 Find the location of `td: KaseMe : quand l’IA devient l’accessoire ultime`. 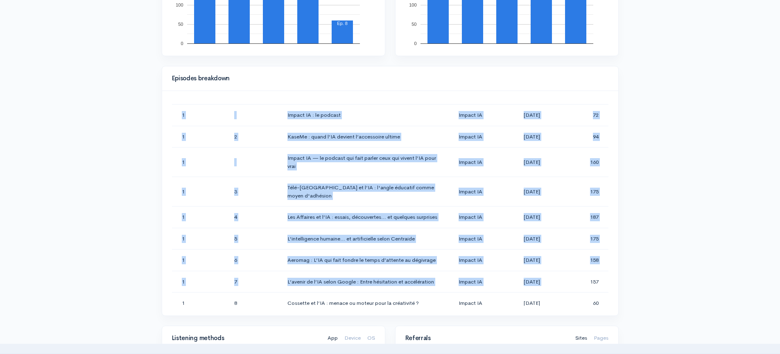

td: KaseMe : quand l’IA devient l’accessoire ultime is located at coordinates (367, 136).